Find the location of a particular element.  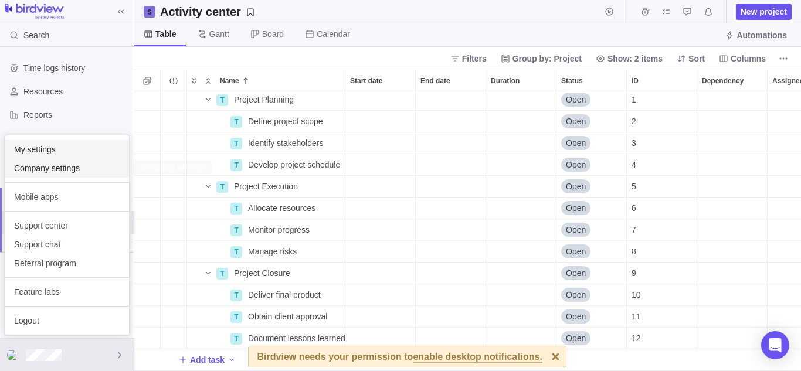

div: Company settings is located at coordinates (172, 168).